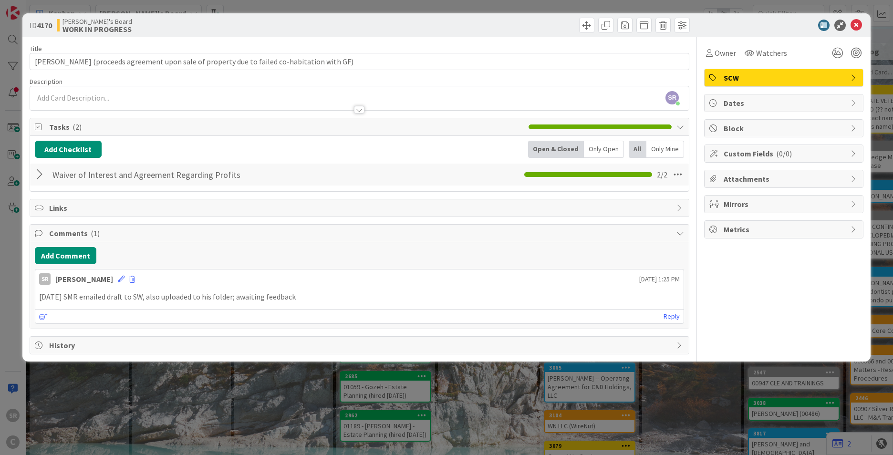 This screenshot has height=455, width=893. Describe the element at coordinates (665, 149) in the screenshot. I see `div: Only Mine` at that location.